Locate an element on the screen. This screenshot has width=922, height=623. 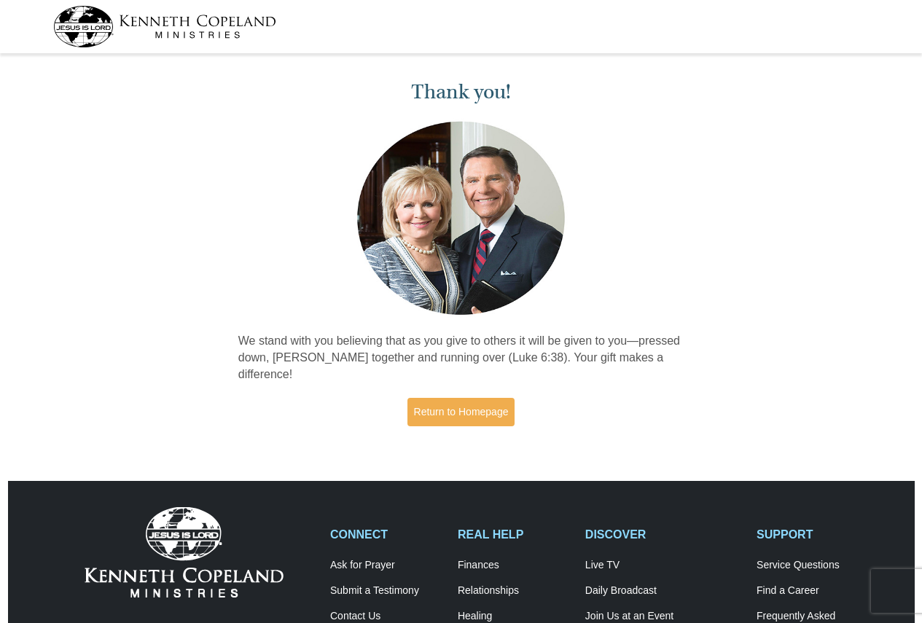
h2: REAL HELP is located at coordinates (514, 534).